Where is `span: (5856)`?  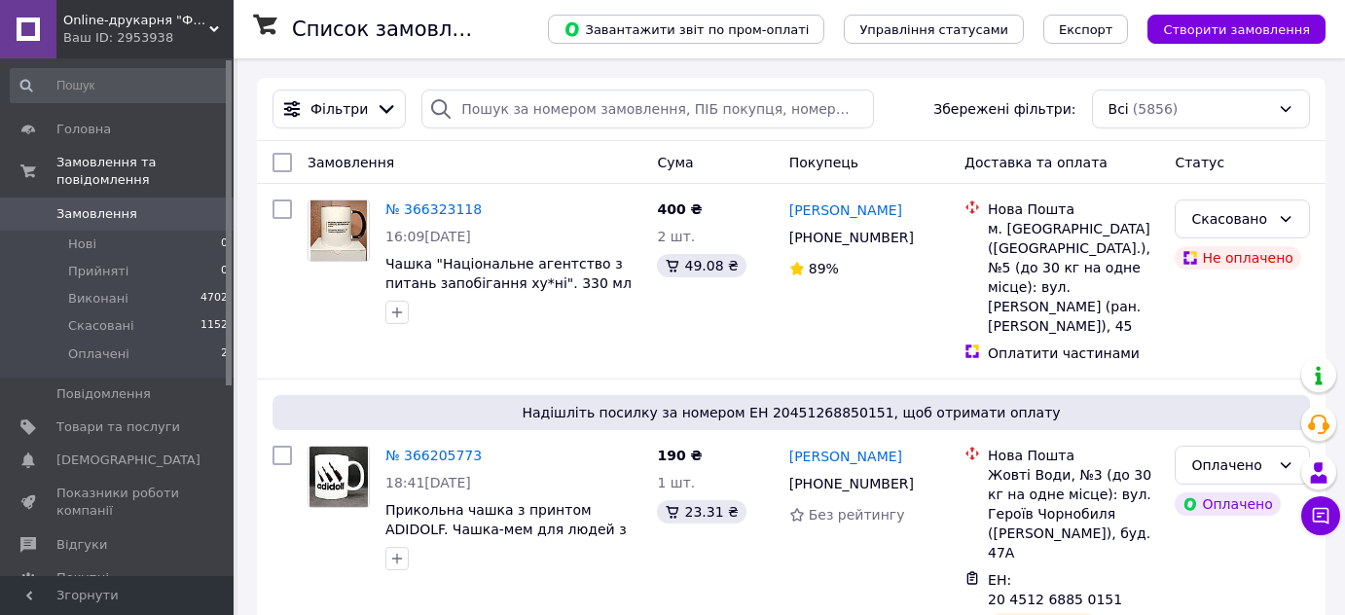
span: (5856) is located at coordinates (1155, 109).